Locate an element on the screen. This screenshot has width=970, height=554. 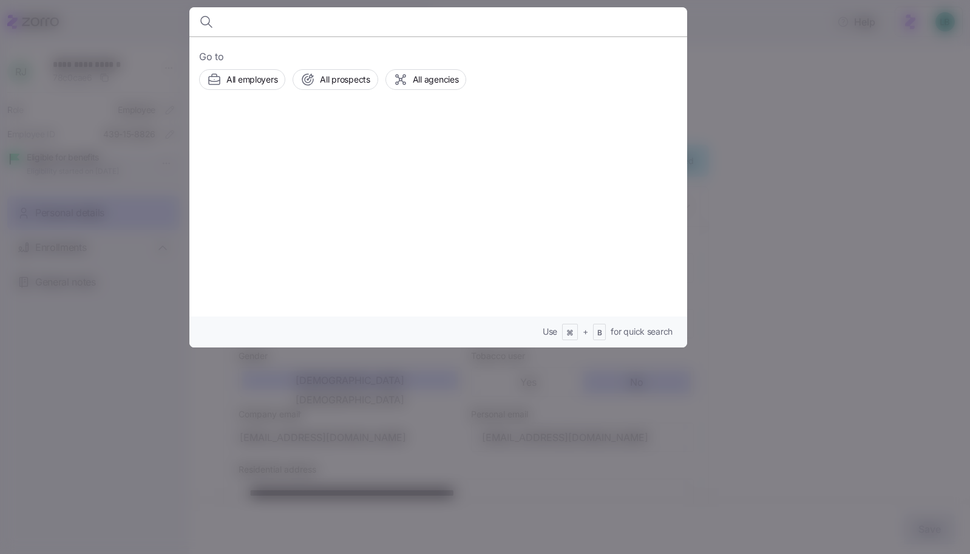
span: All prospects is located at coordinates (345, 80).